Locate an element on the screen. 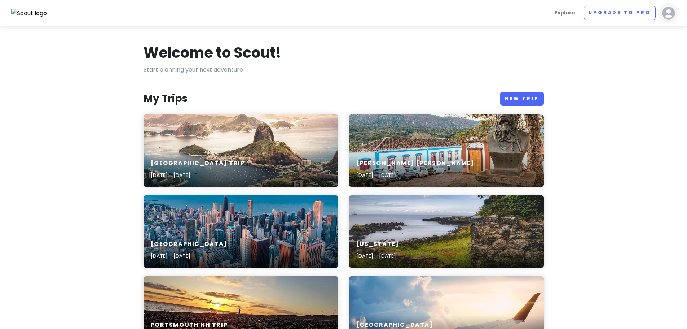 This screenshot has height=329, width=687. img: Scout logo is located at coordinates (29, 13).